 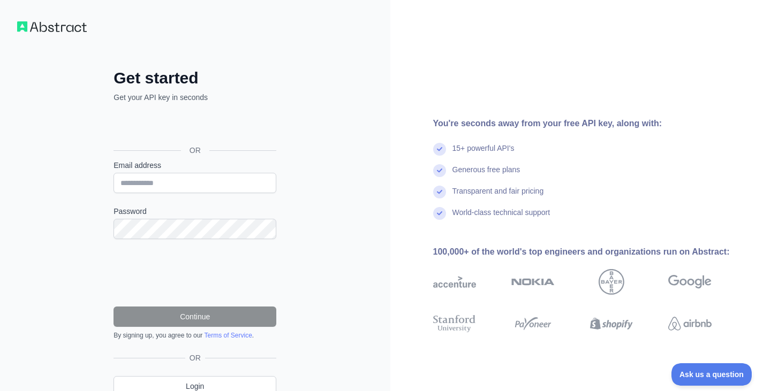 What do you see at coordinates (195, 78) in the screenshot?
I see `h2: Get started` at bounding box center [195, 78].